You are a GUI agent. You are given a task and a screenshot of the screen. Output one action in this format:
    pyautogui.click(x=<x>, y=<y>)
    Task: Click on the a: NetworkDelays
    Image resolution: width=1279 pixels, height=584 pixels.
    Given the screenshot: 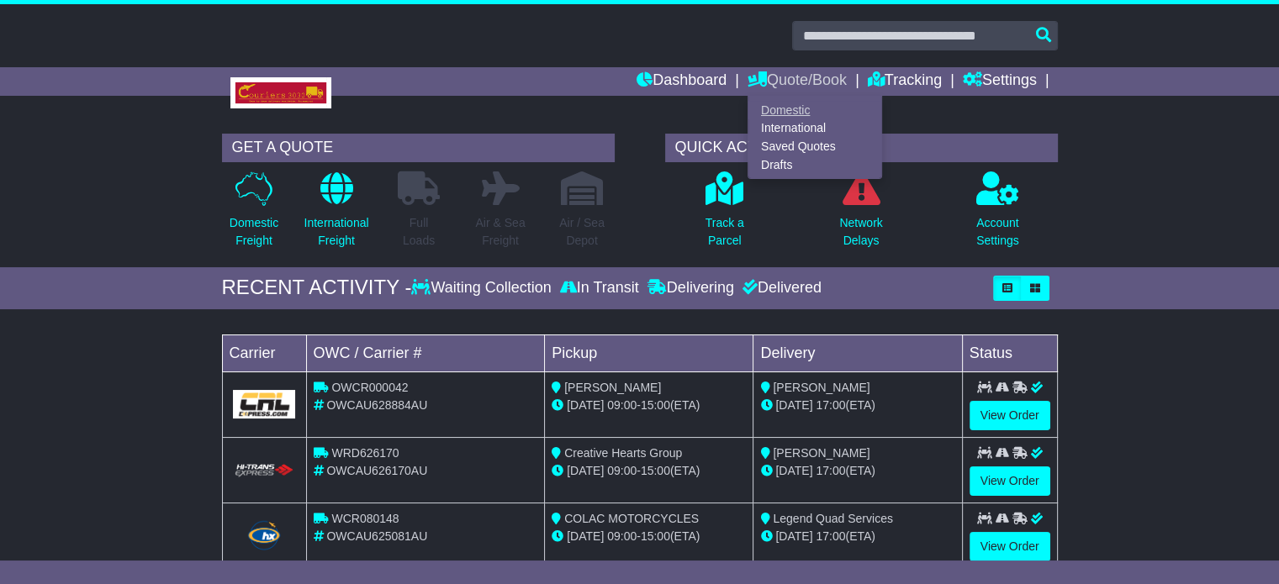 What is the action you would take?
    pyautogui.click(x=860, y=214)
    